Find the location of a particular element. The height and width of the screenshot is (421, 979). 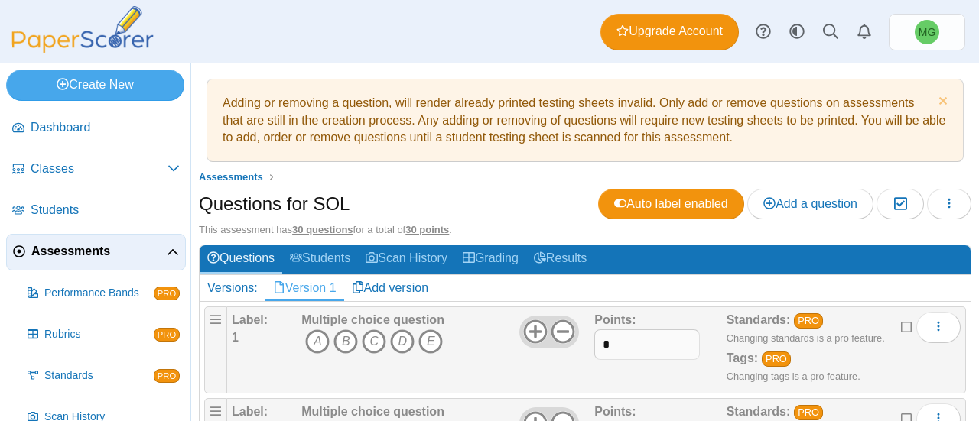

span: Misty Gaynair is located at coordinates (927, 32).